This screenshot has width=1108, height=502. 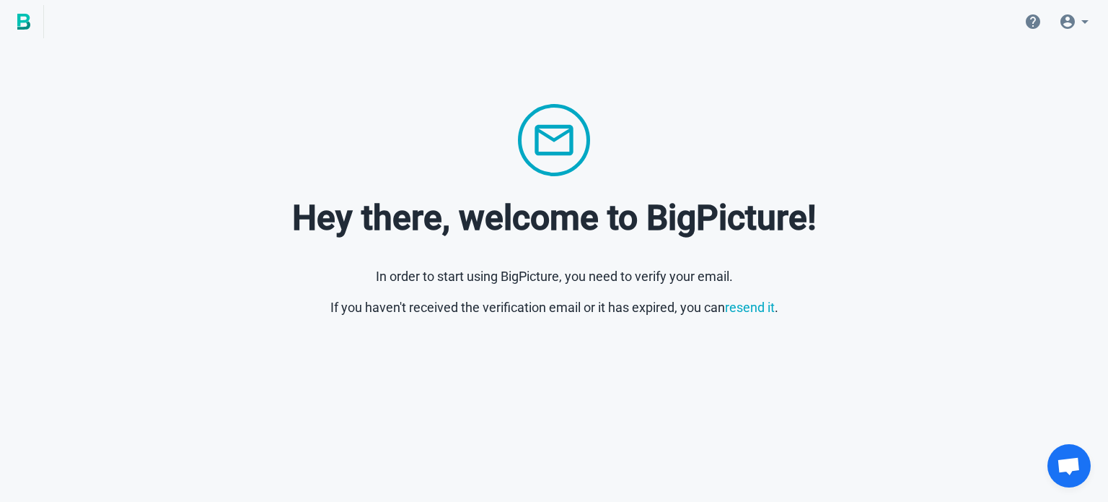 What do you see at coordinates (750, 307) in the screenshot?
I see `a: resend it` at bounding box center [750, 307].